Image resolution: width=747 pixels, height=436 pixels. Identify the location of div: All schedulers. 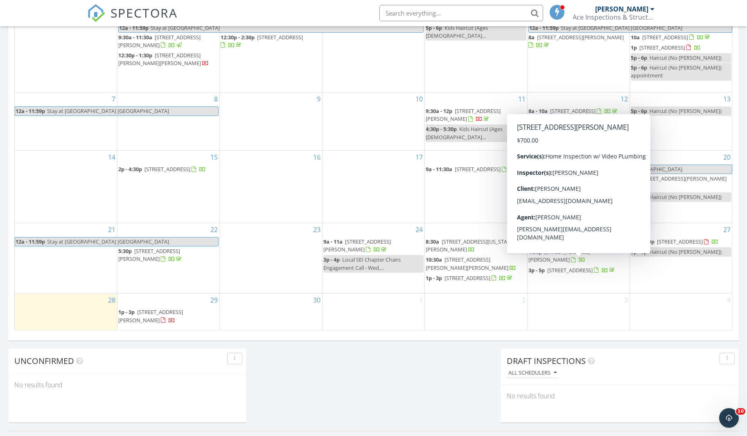
(532, 373).